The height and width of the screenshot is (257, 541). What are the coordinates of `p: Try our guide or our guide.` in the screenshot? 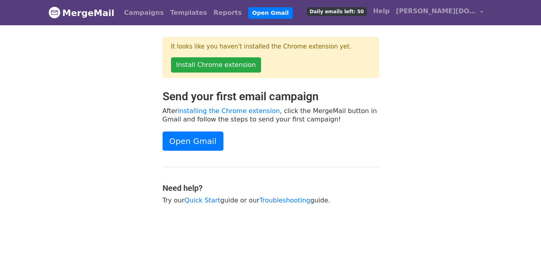 It's located at (271, 200).